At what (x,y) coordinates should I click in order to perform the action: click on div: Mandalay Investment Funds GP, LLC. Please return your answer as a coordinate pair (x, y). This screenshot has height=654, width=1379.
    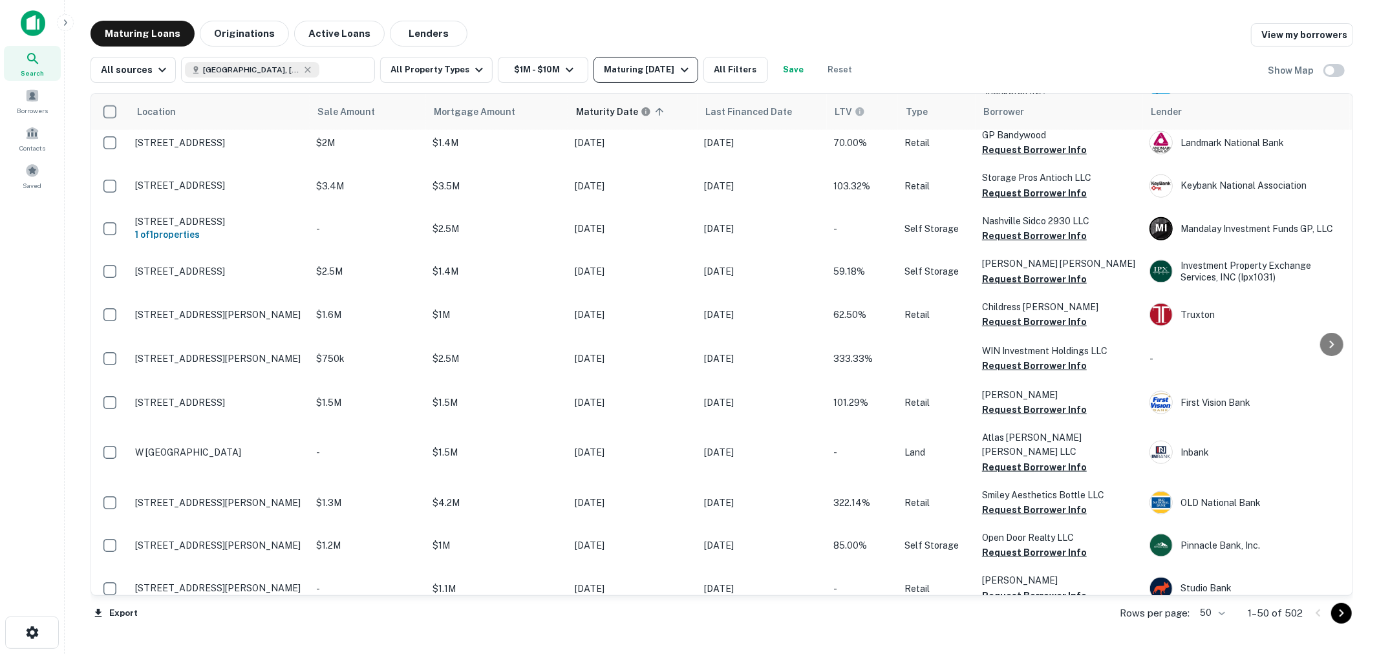
    Looking at the image, I should click on (1247, 229).